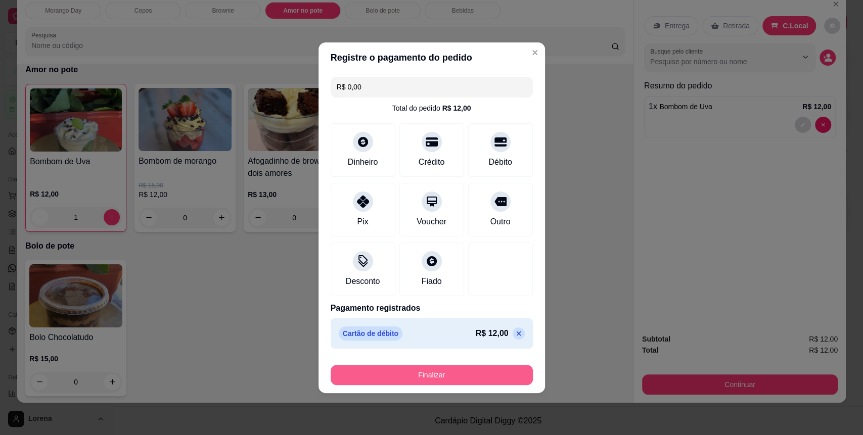  What do you see at coordinates (432, 58) in the screenshot?
I see `header: Registre o pagamento do pedido` at bounding box center [432, 58].